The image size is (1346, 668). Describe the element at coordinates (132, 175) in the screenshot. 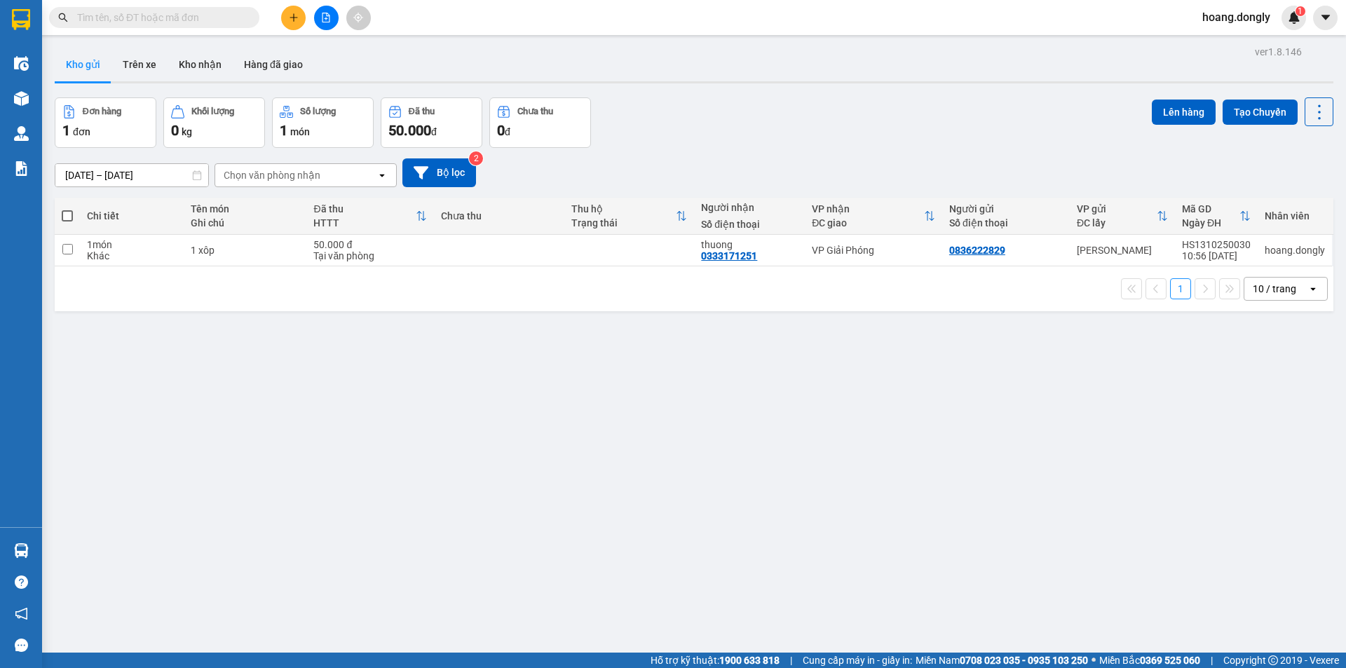

I see `input: Select a date range.` at that location.